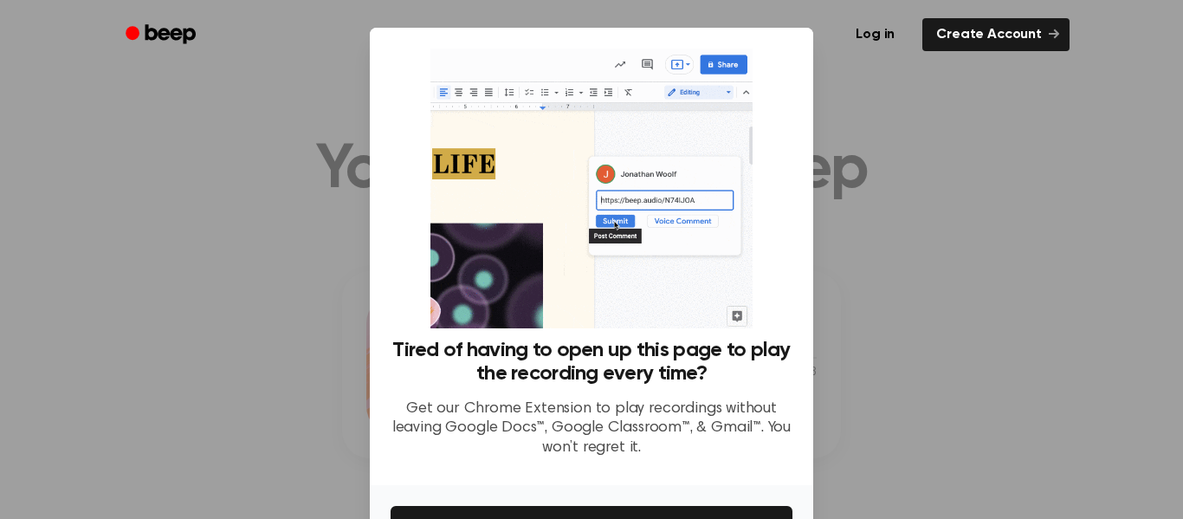 This screenshot has width=1183, height=519. What do you see at coordinates (592, 362) in the screenshot?
I see `h3: Tired of having to open up this page to play the recording every time?` at bounding box center [592, 362].